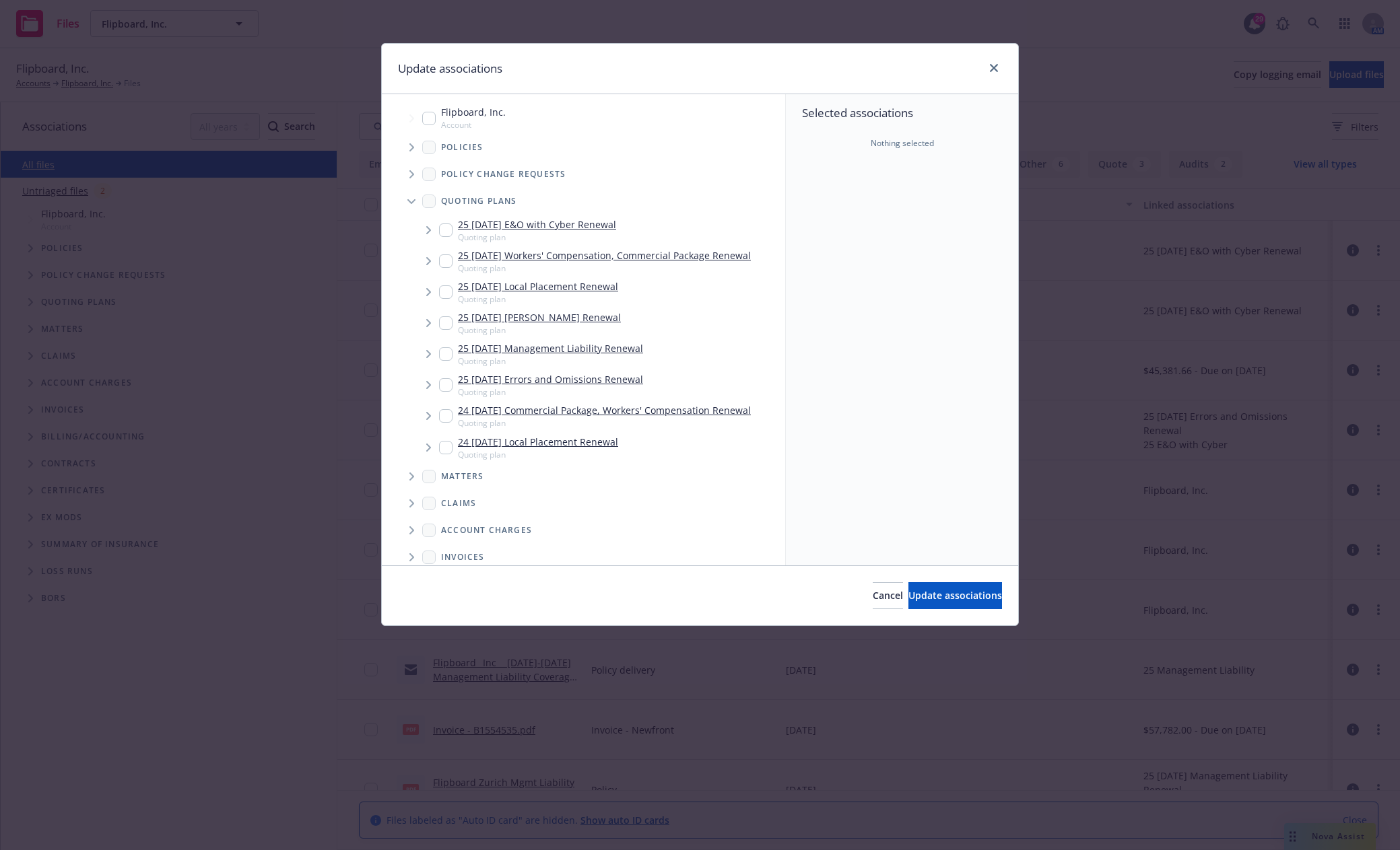  I want to click on span: Invoices, so click(462, 557).